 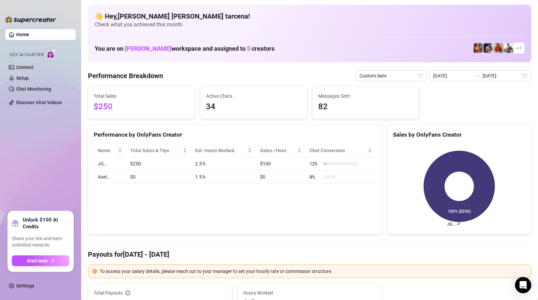 I want to click on input: Start date, so click(x=453, y=76).